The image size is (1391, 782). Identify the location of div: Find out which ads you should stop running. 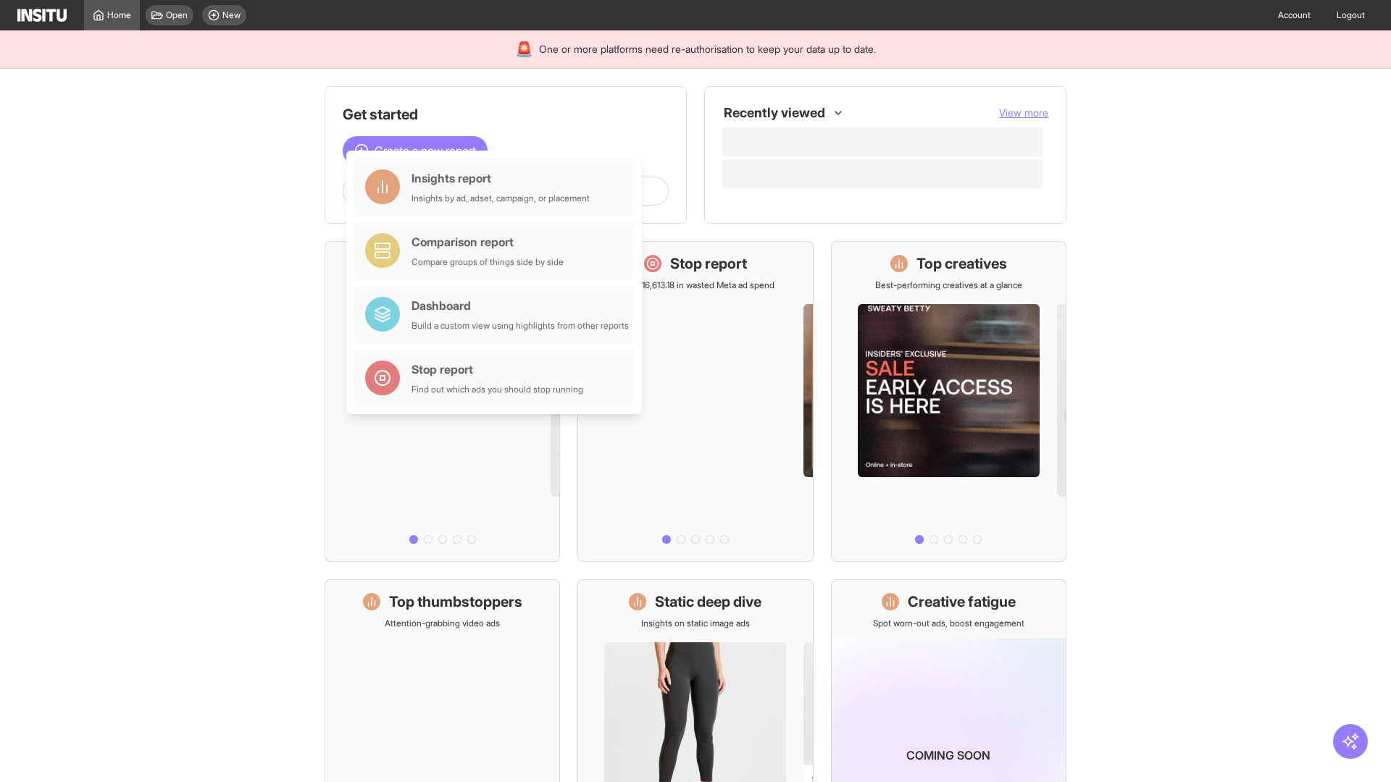
(497, 390).